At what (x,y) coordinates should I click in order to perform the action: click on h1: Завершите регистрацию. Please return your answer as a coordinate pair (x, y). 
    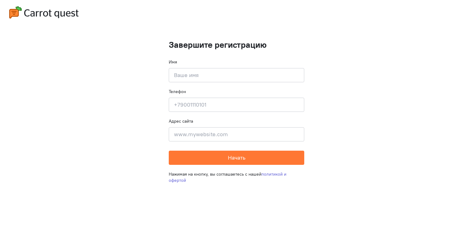
    Looking at the image, I should click on (237, 45).